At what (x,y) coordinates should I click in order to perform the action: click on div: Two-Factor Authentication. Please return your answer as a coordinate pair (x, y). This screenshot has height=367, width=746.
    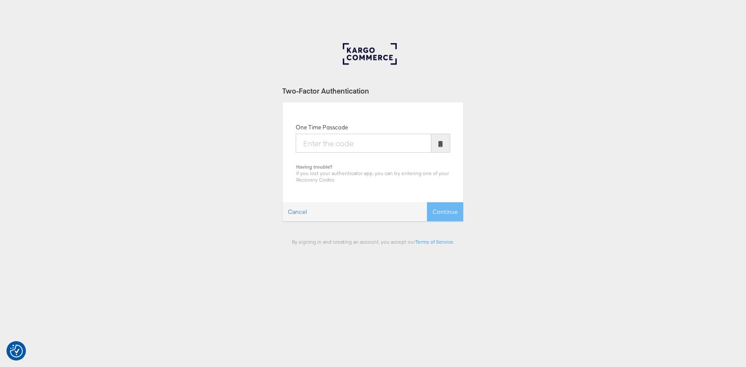
    Looking at the image, I should click on (373, 91).